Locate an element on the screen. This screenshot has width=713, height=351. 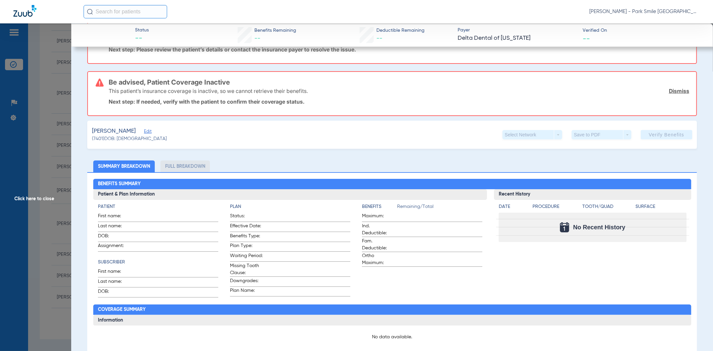
span: Ind. Deductible: is located at coordinates (379, 230).